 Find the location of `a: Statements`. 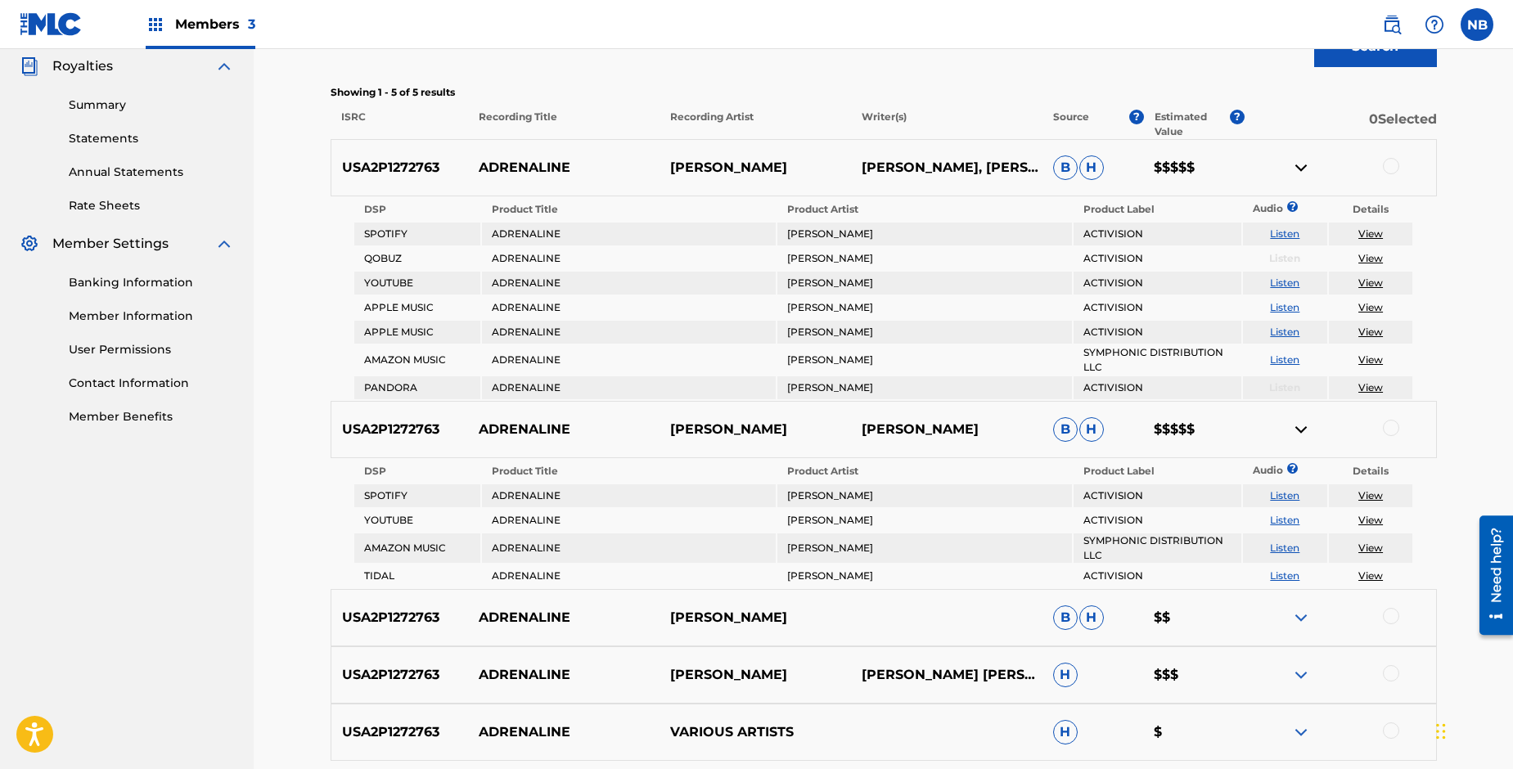

a: Statements is located at coordinates (151, 138).